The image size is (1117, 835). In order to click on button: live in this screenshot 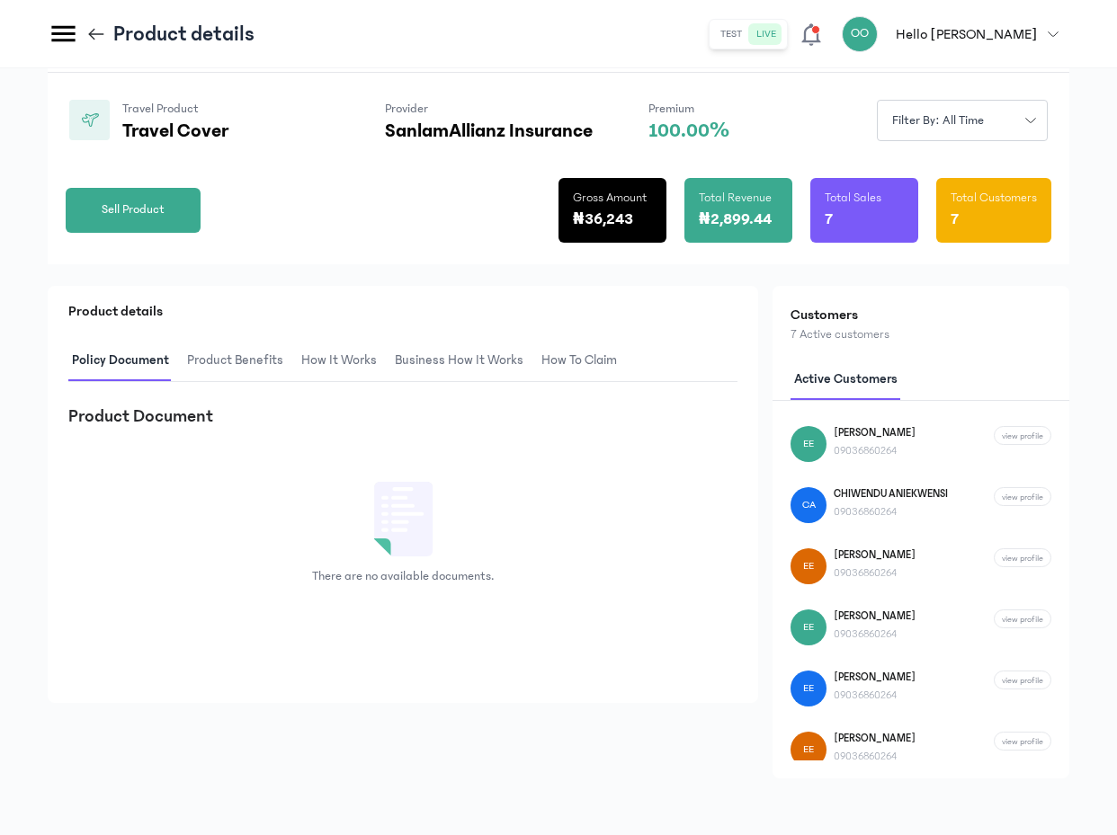, I will do `click(766, 34)`.